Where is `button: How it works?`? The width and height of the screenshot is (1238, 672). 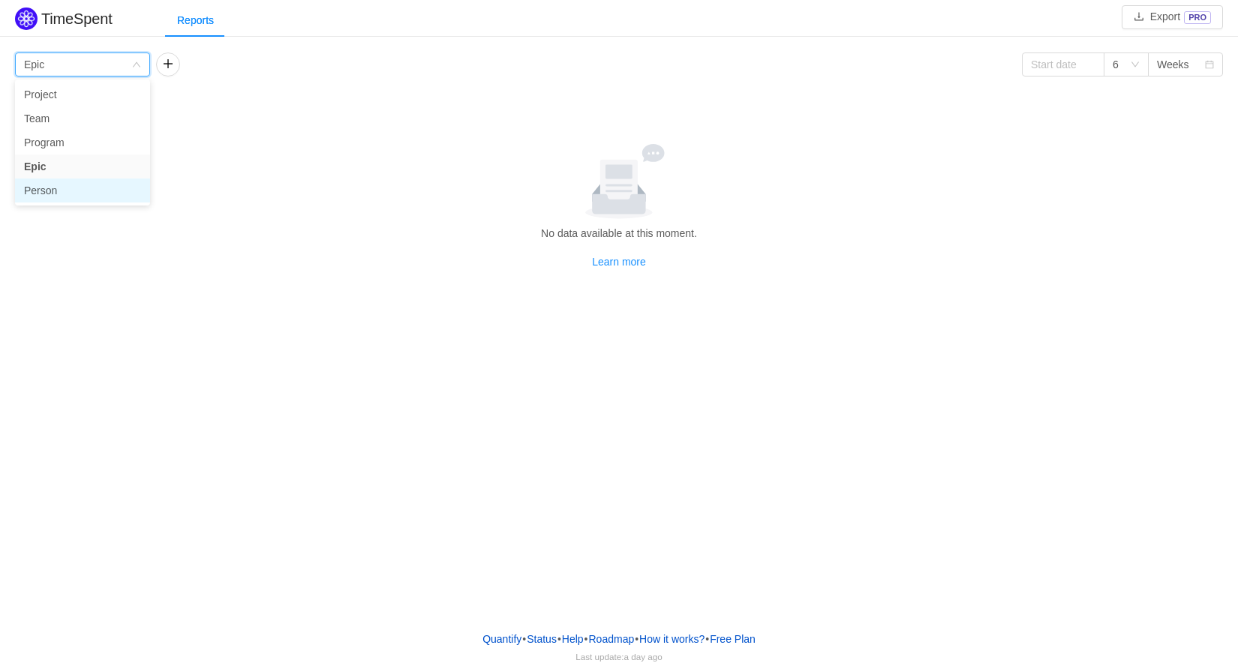
button: How it works? is located at coordinates (672, 639).